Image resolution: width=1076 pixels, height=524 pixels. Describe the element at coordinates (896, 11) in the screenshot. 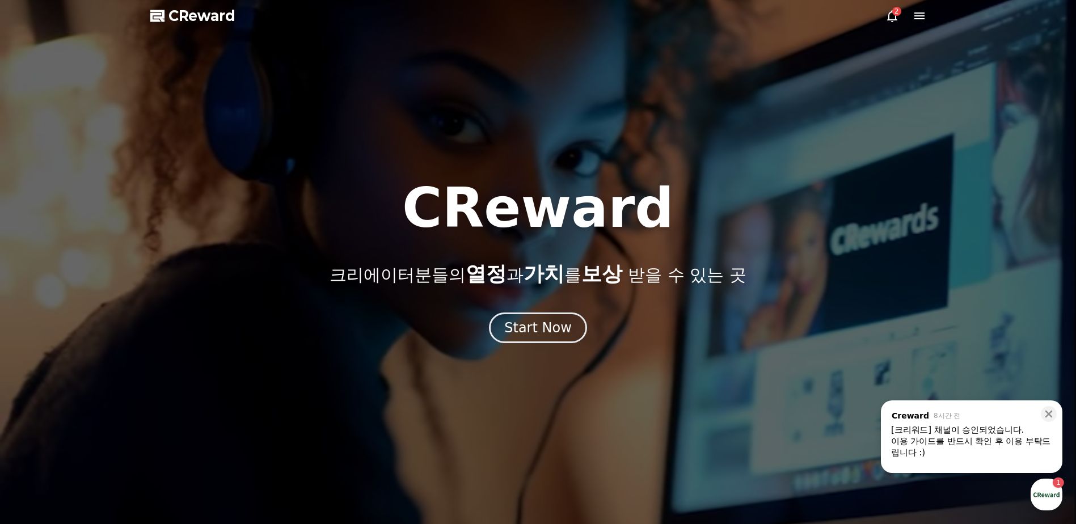

I see `div: 2` at that location.